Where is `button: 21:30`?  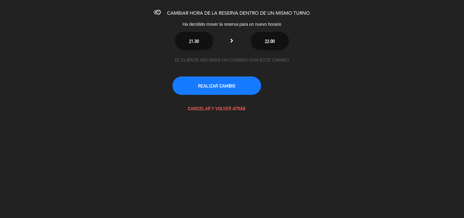
button: 21:30 is located at coordinates (194, 41).